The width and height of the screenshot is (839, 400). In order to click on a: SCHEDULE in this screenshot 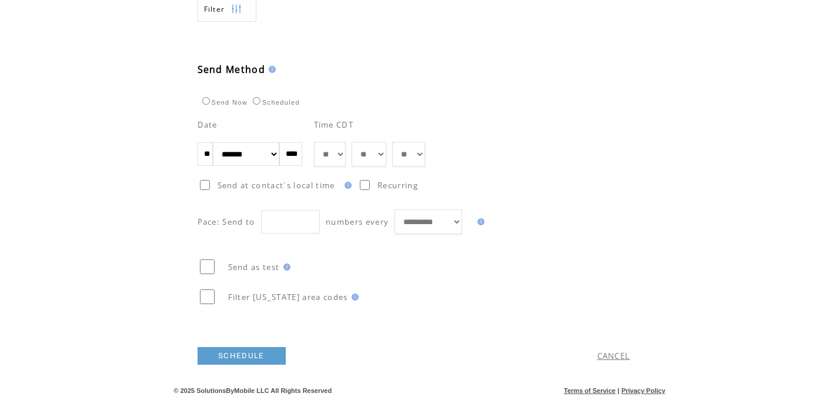, I will do `click(242, 356)`.